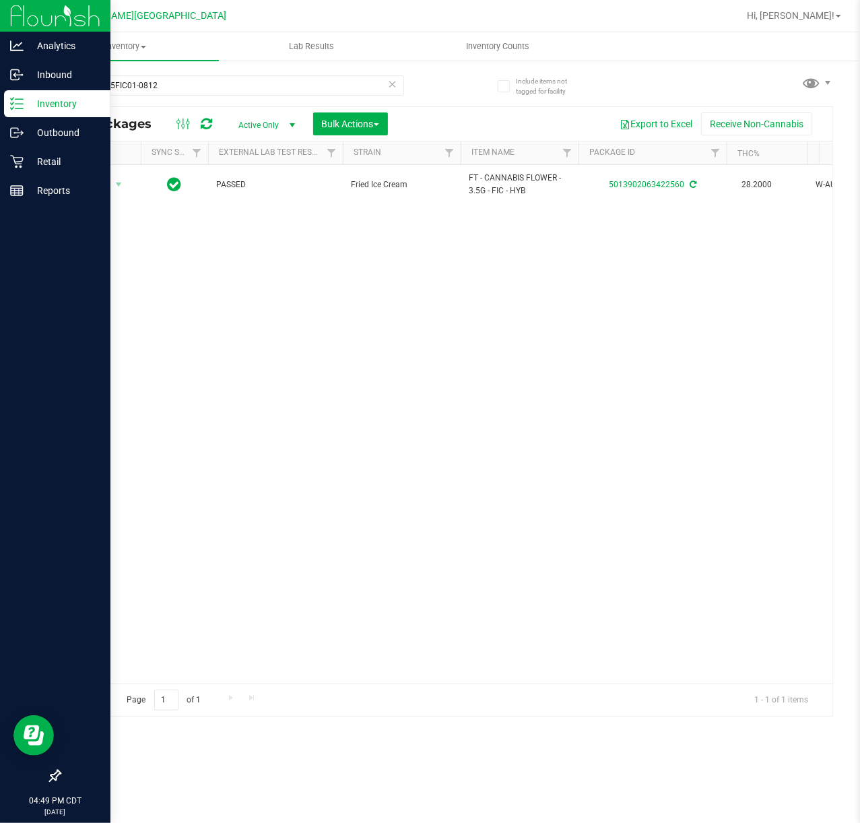 The width and height of the screenshot is (860, 823). I want to click on span: PASSED, so click(276, 185).